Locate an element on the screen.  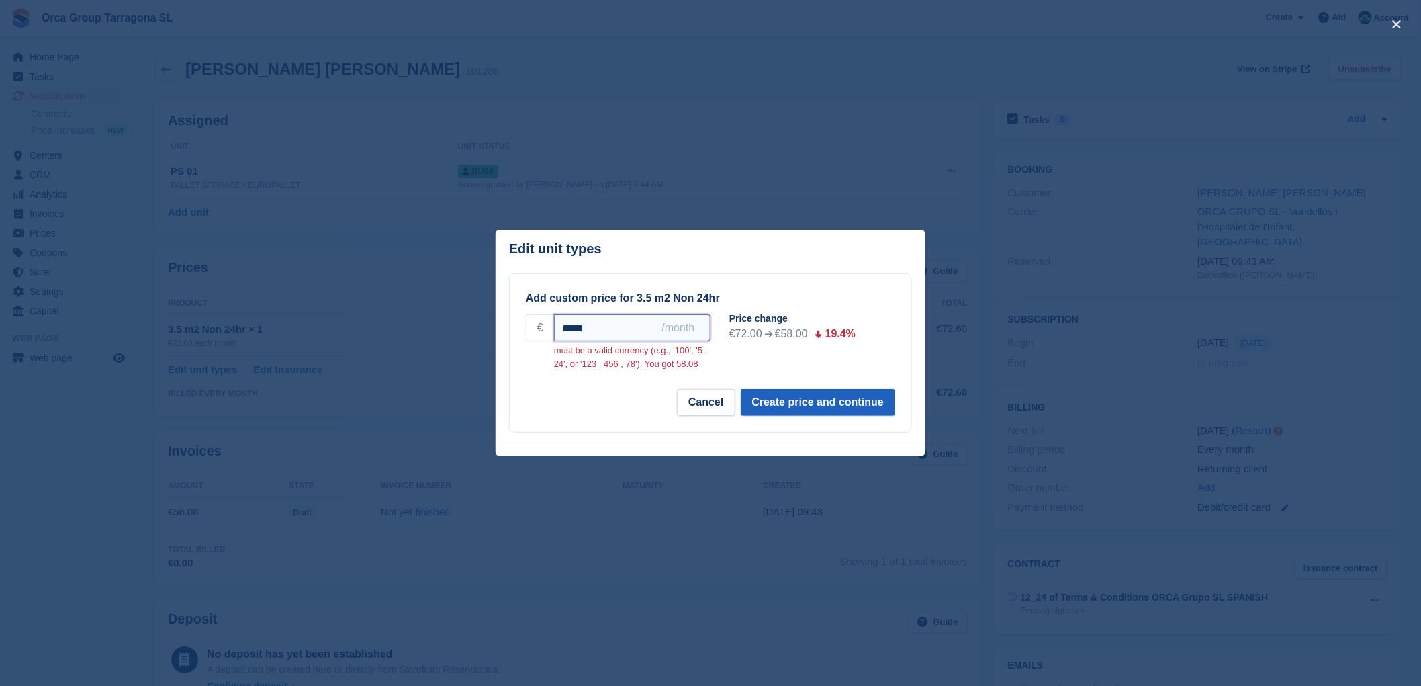
font: €72.00 is located at coordinates (745, 333).